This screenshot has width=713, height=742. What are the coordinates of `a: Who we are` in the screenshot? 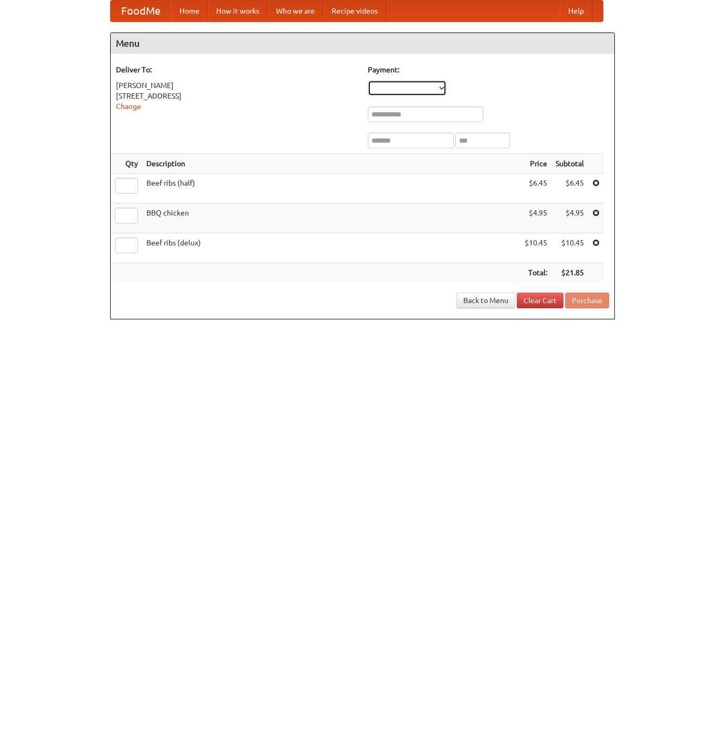 It's located at (295, 11).